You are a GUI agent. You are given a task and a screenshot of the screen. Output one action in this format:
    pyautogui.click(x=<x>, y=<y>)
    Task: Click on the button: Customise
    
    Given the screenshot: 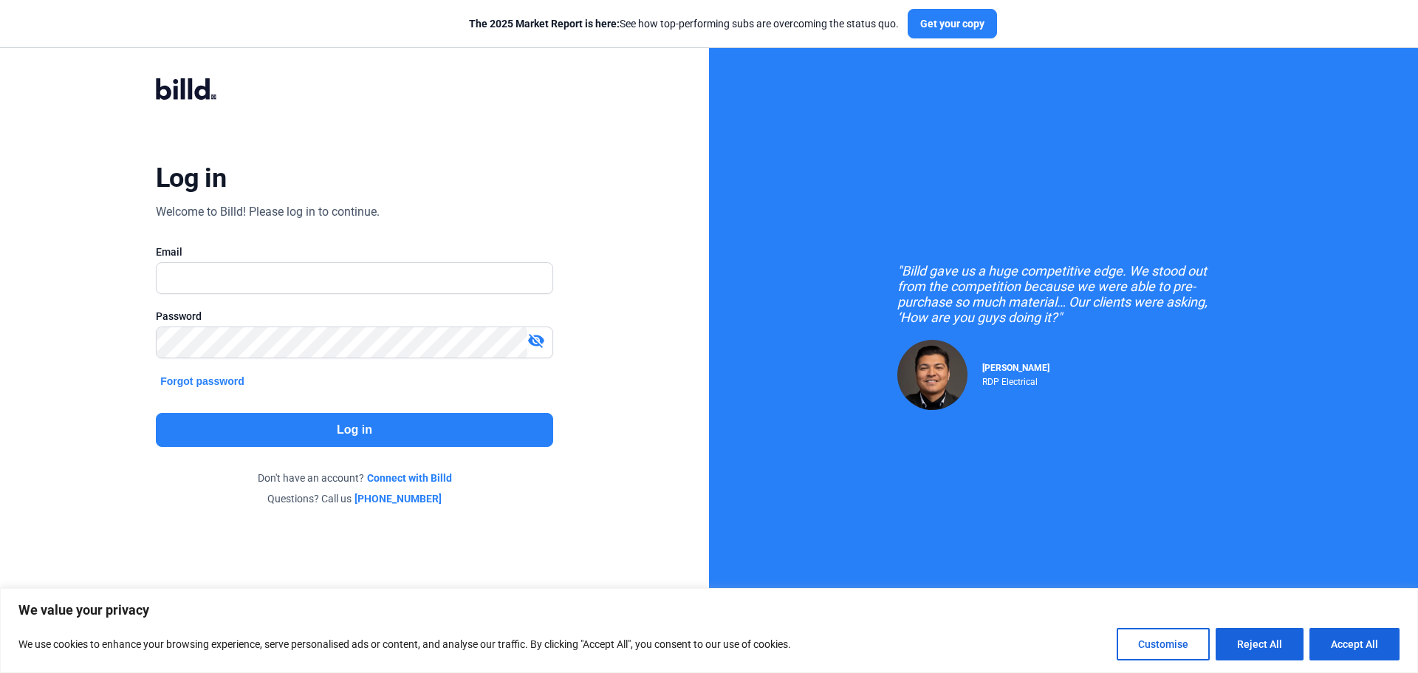 What is the action you would take?
    pyautogui.click(x=1163, y=644)
    